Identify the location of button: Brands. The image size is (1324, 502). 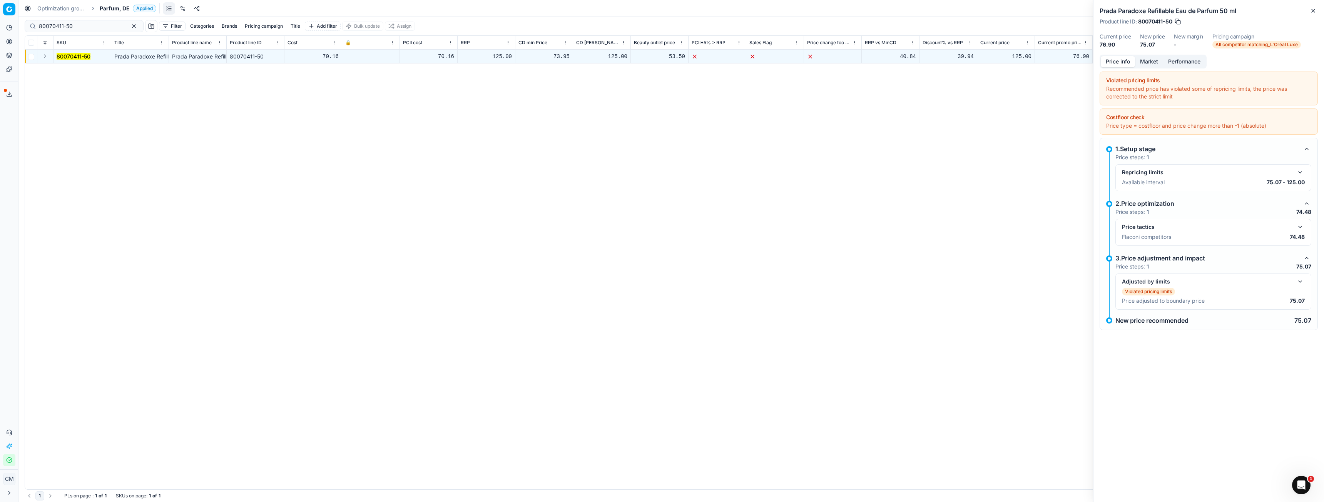
(229, 26).